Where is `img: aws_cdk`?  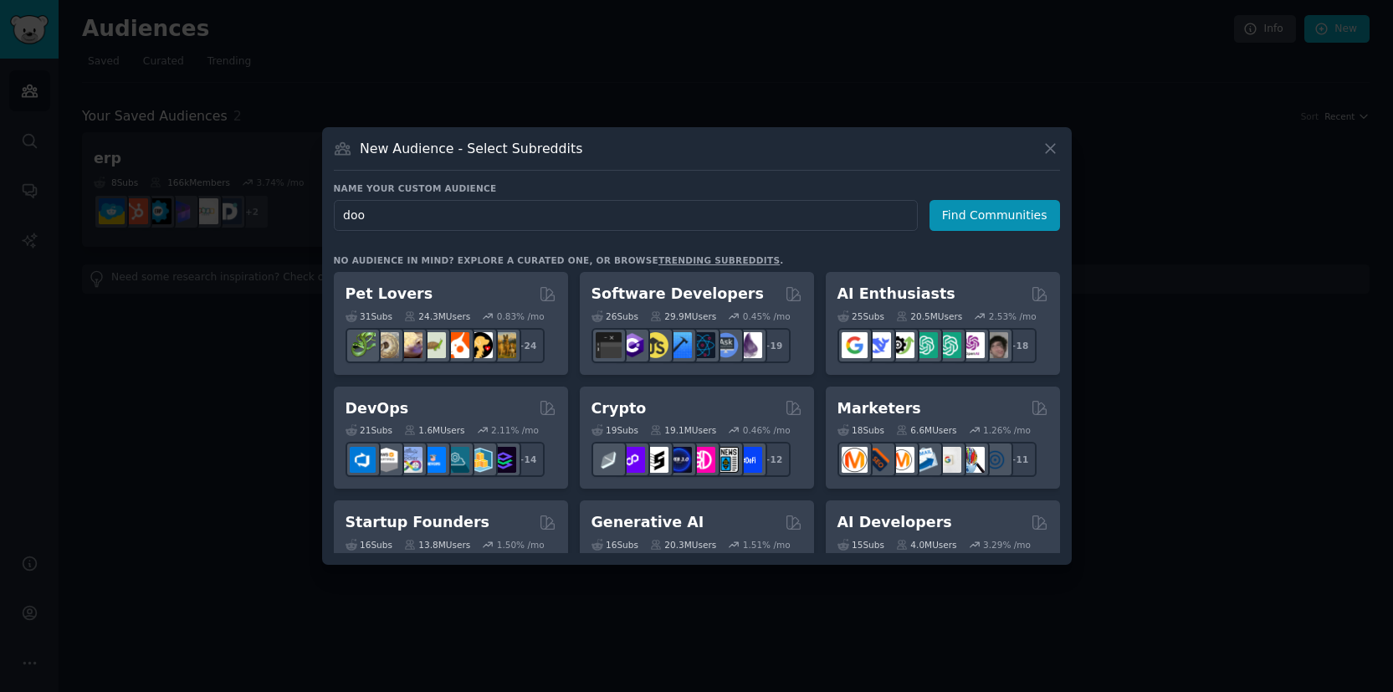
img: aws_cdk is located at coordinates (479, 459).